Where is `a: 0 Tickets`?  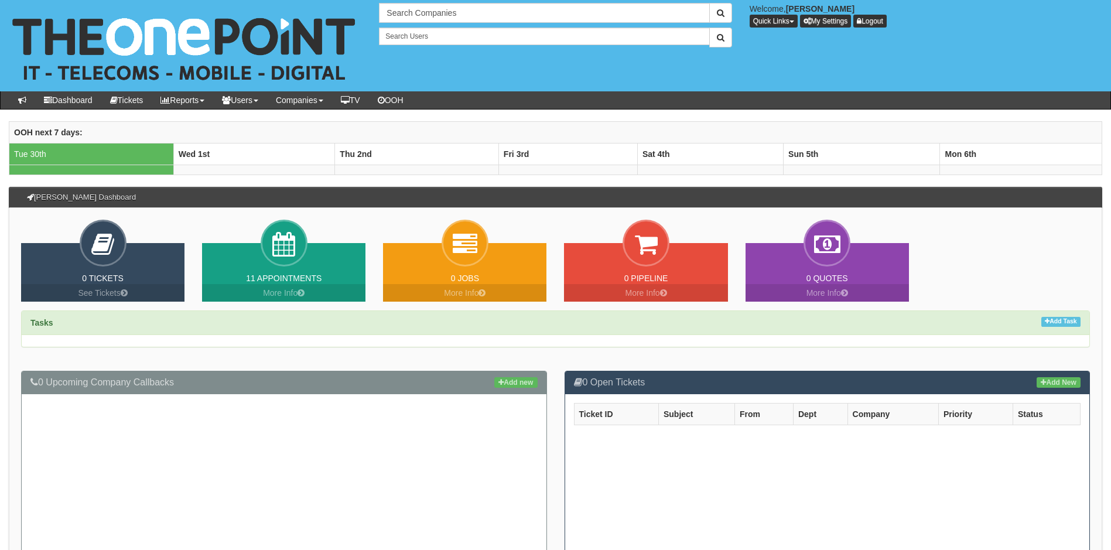
a: 0 Tickets is located at coordinates (102, 278).